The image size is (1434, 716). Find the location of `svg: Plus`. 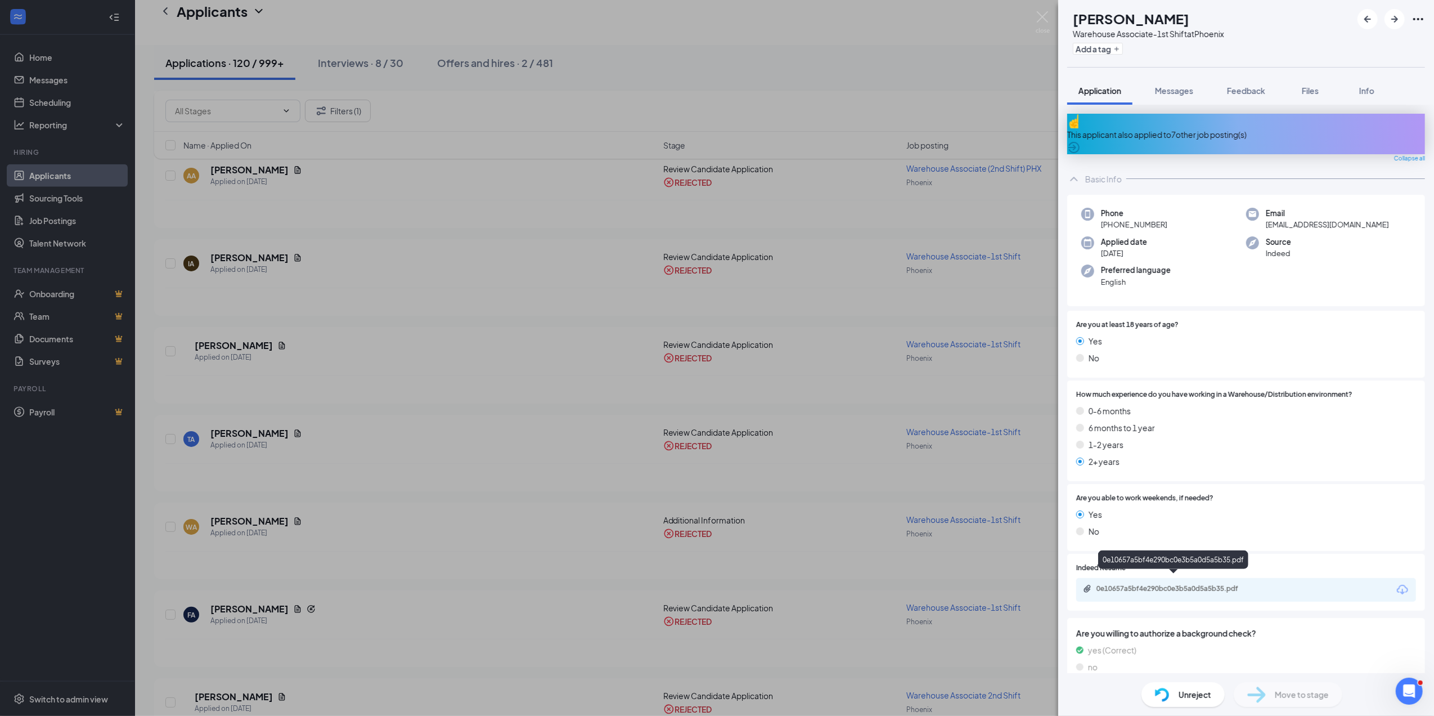

svg: Plus is located at coordinates (1117, 49).